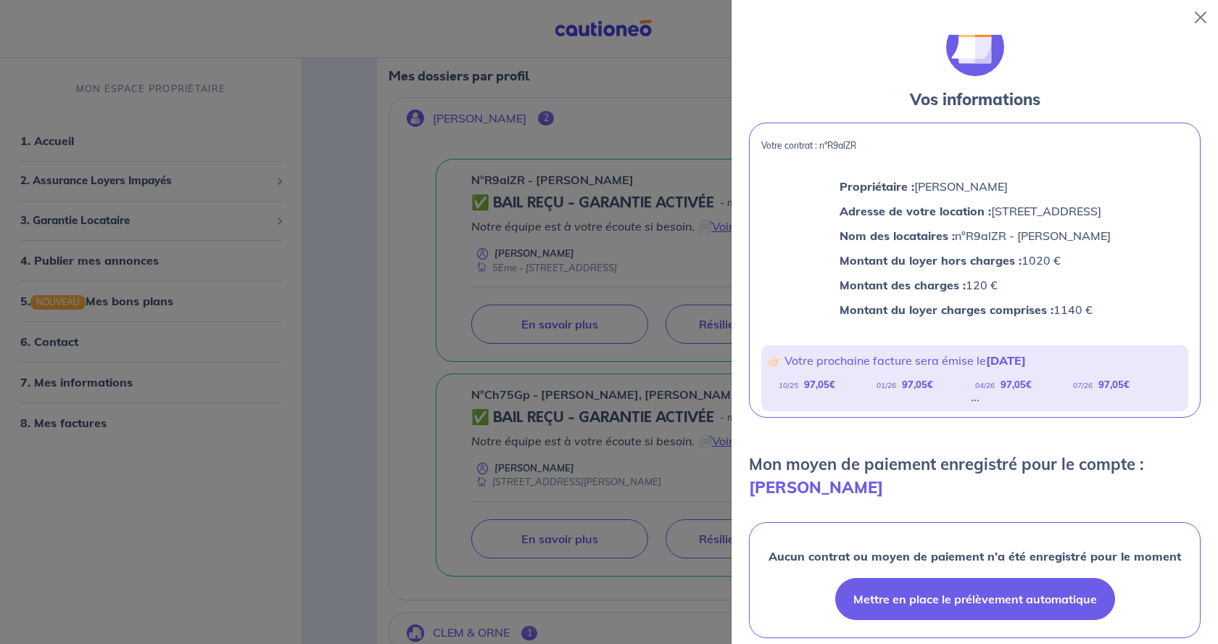  I want to click on p: Mon moyen de paiement enregistré pour le compte :, so click(974, 476).